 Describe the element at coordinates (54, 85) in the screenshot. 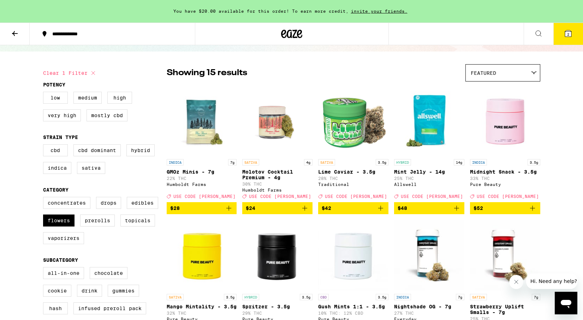

I see `legend: Potency` at that location.